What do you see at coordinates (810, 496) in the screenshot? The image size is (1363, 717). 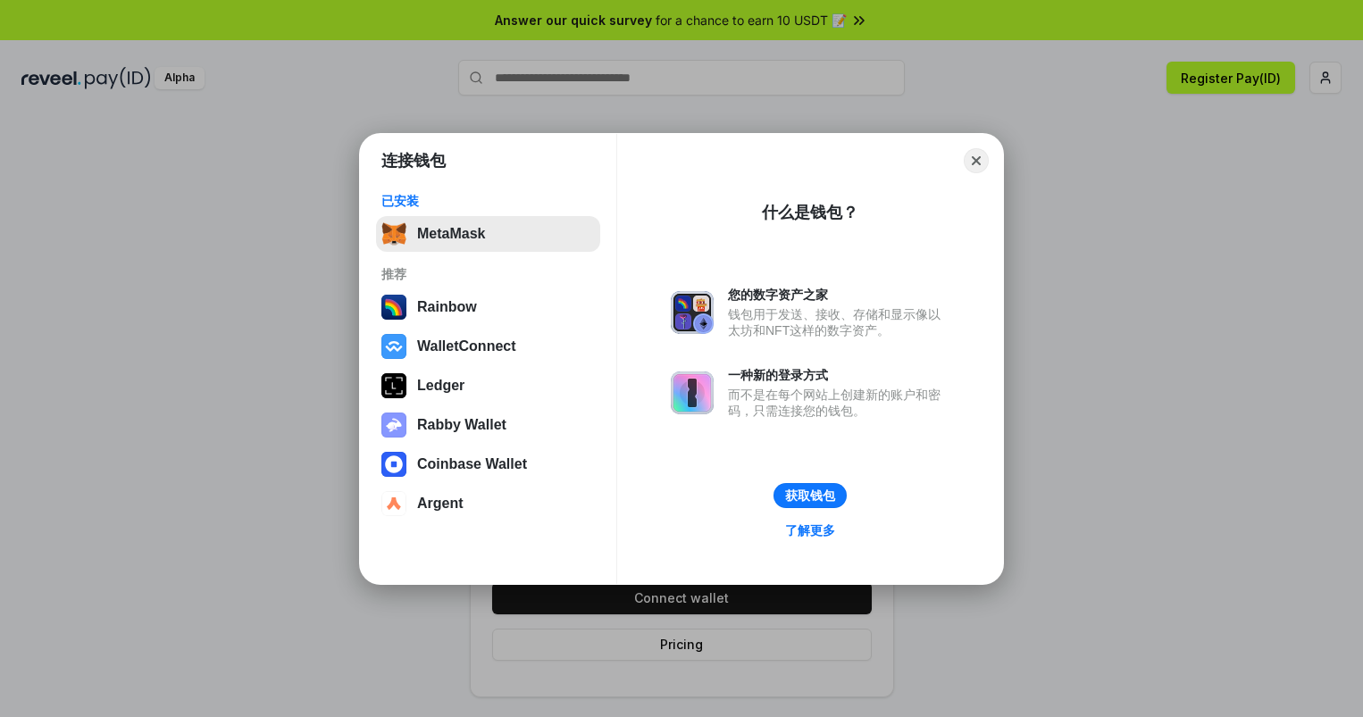 I see `button: 获取钱包` at bounding box center [810, 496].